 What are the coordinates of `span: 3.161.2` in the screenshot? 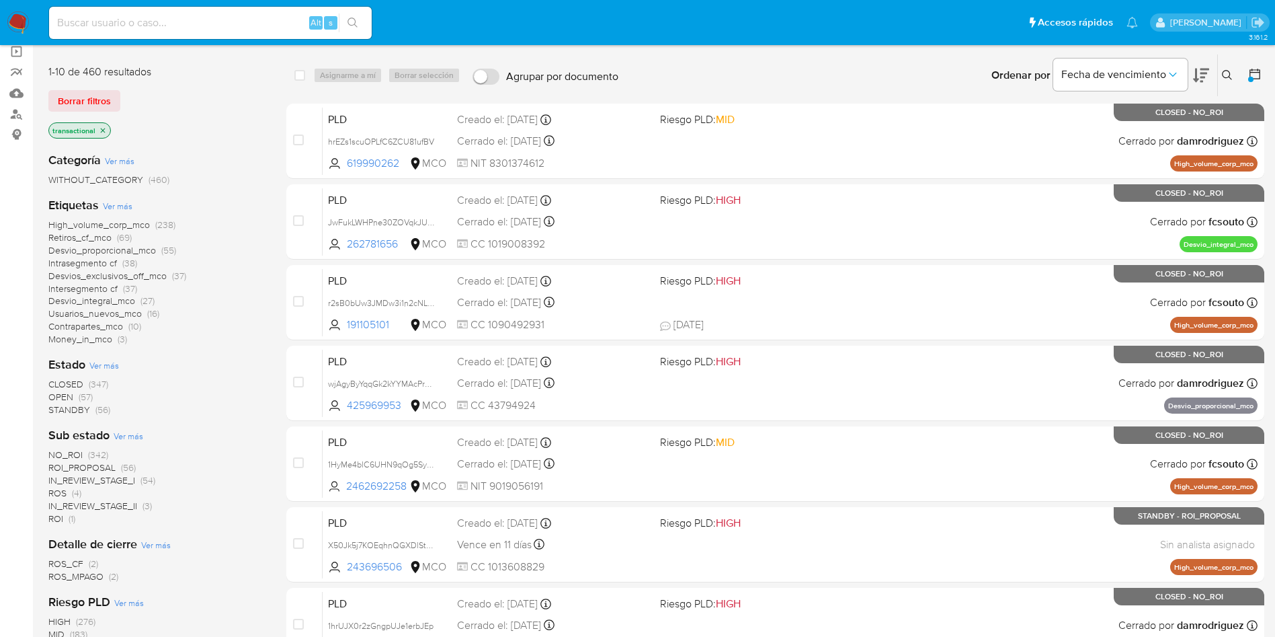 It's located at (1258, 37).